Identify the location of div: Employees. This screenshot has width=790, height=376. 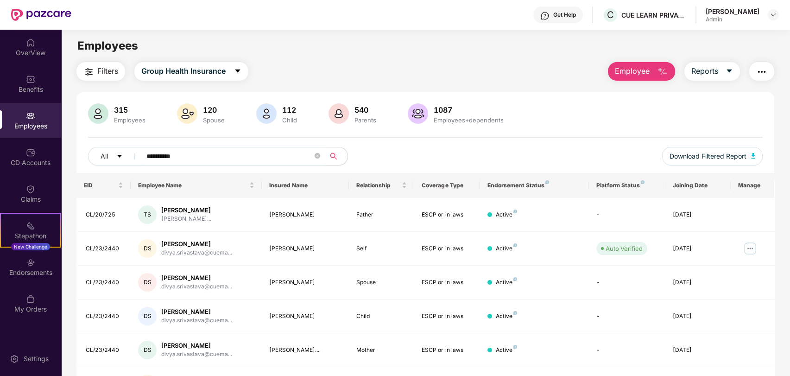
(130, 120).